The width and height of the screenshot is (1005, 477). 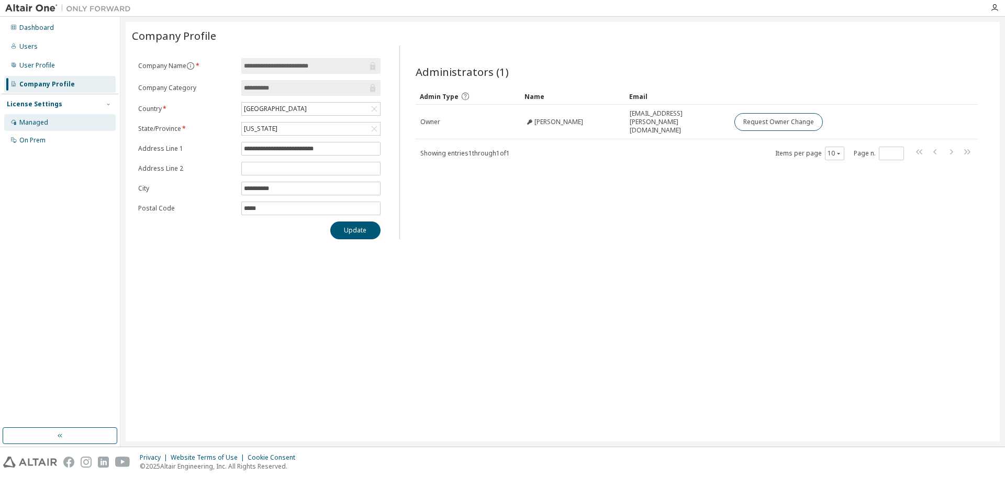 What do you see at coordinates (834, 153) in the screenshot?
I see `button: 10` at bounding box center [834, 153].